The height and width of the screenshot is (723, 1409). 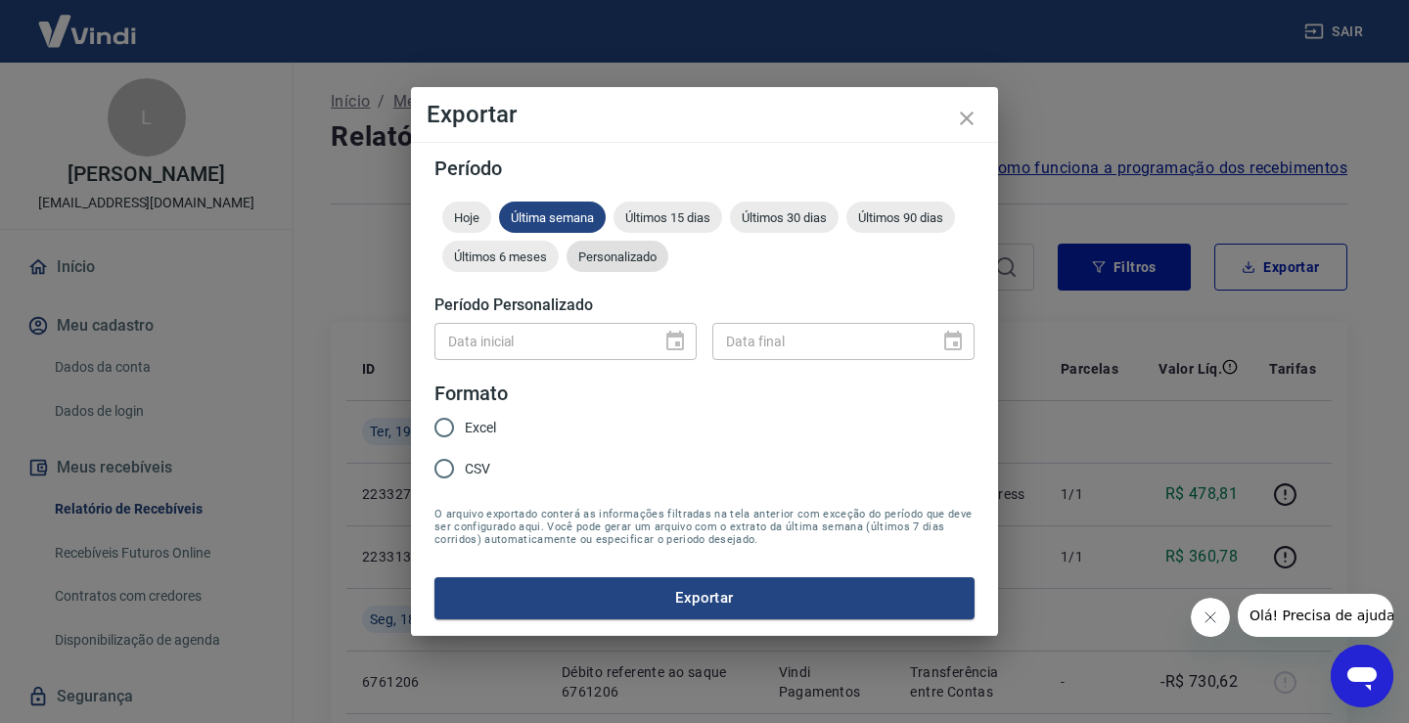 I want to click on button: Exportar, so click(x=705, y=598).